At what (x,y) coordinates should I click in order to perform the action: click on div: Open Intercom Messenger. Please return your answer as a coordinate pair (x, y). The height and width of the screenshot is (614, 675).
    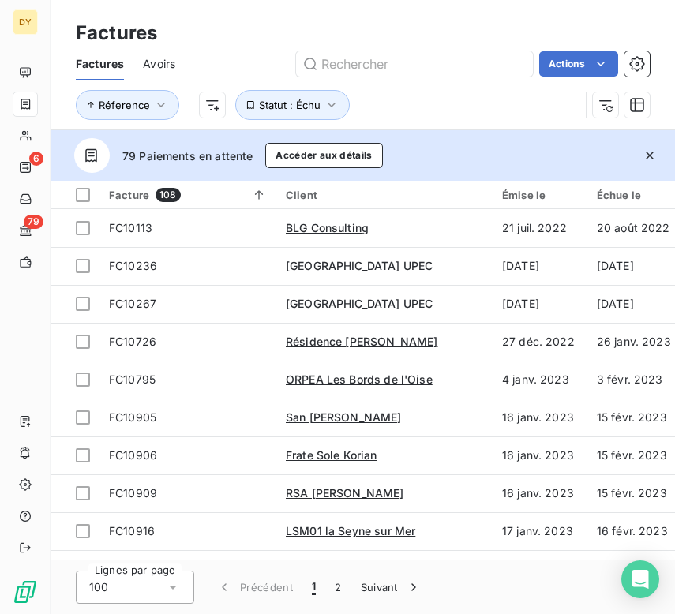
    Looking at the image, I should click on (640, 579).